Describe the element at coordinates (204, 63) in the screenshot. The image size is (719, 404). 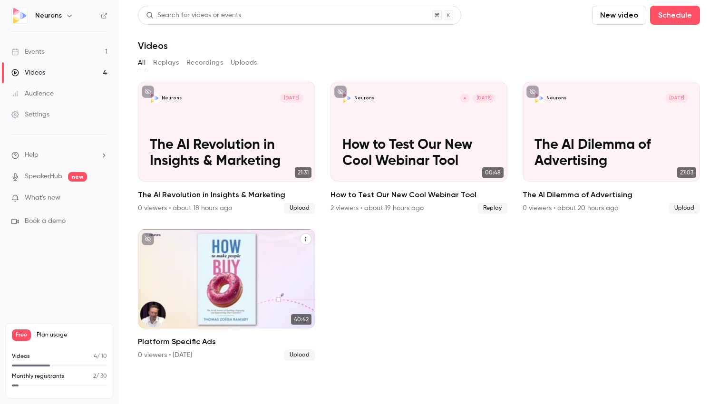
I see `button: Recordings` at that location.